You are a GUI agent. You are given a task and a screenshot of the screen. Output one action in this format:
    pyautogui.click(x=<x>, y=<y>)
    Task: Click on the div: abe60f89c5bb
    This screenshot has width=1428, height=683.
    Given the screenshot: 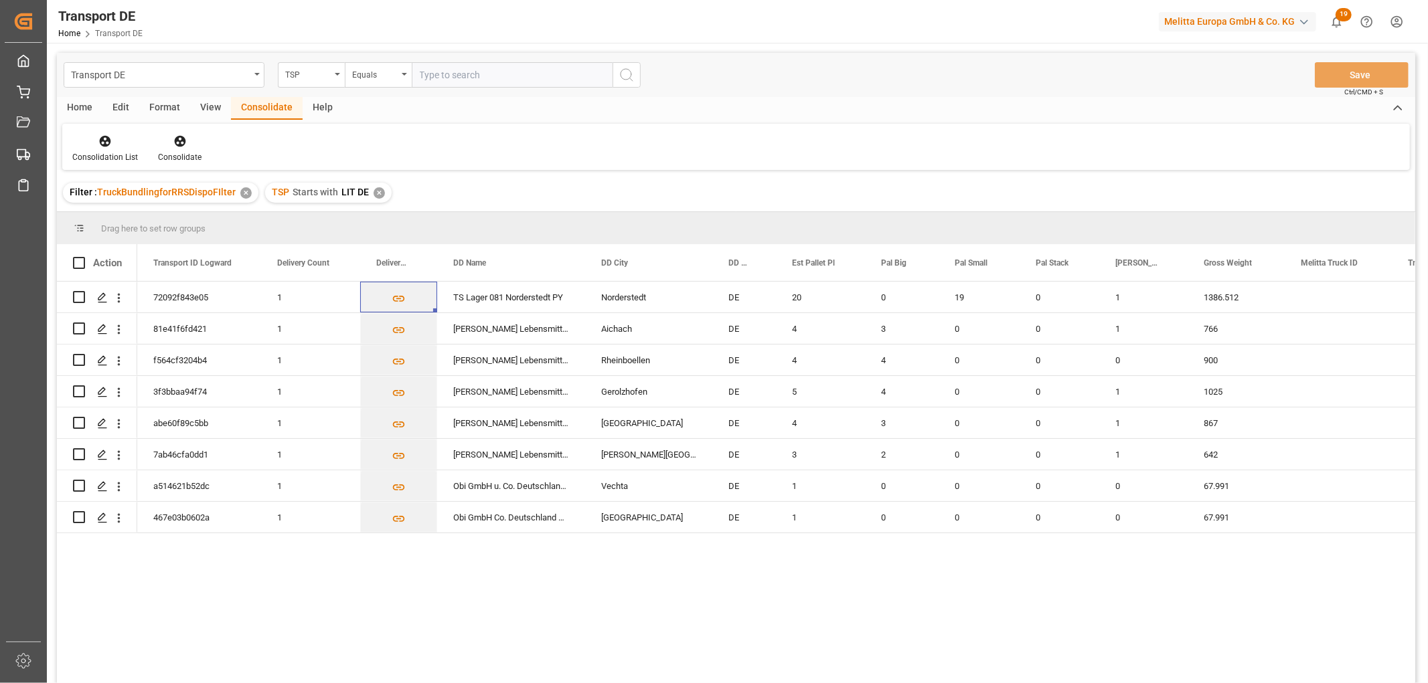 What is the action you would take?
    pyautogui.click(x=199, y=423)
    